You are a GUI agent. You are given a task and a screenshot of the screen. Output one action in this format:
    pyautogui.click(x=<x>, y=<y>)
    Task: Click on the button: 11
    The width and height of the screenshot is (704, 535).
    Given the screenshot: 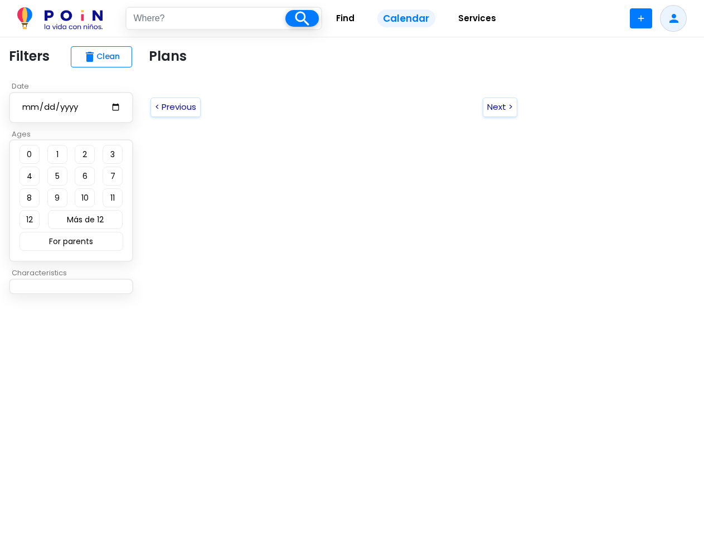 What is the action you would take?
    pyautogui.click(x=113, y=198)
    